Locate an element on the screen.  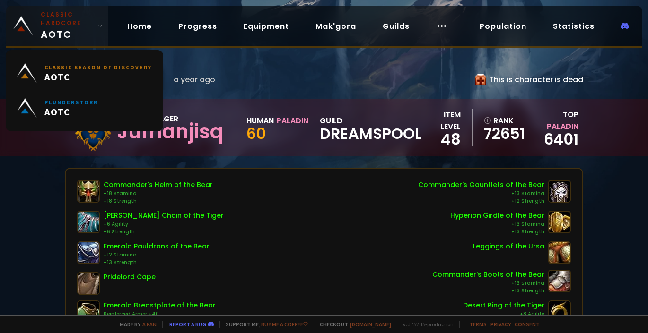
div: Leggings of the Ursa is located at coordinates (508, 246).